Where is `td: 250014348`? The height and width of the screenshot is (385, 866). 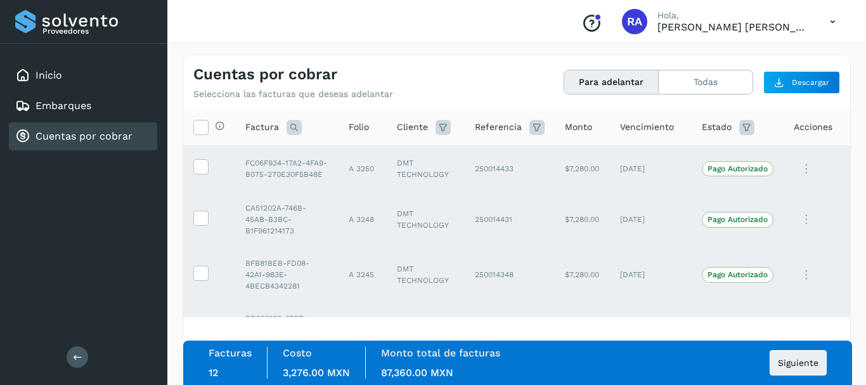
td: 250014348 is located at coordinates (510, 274).